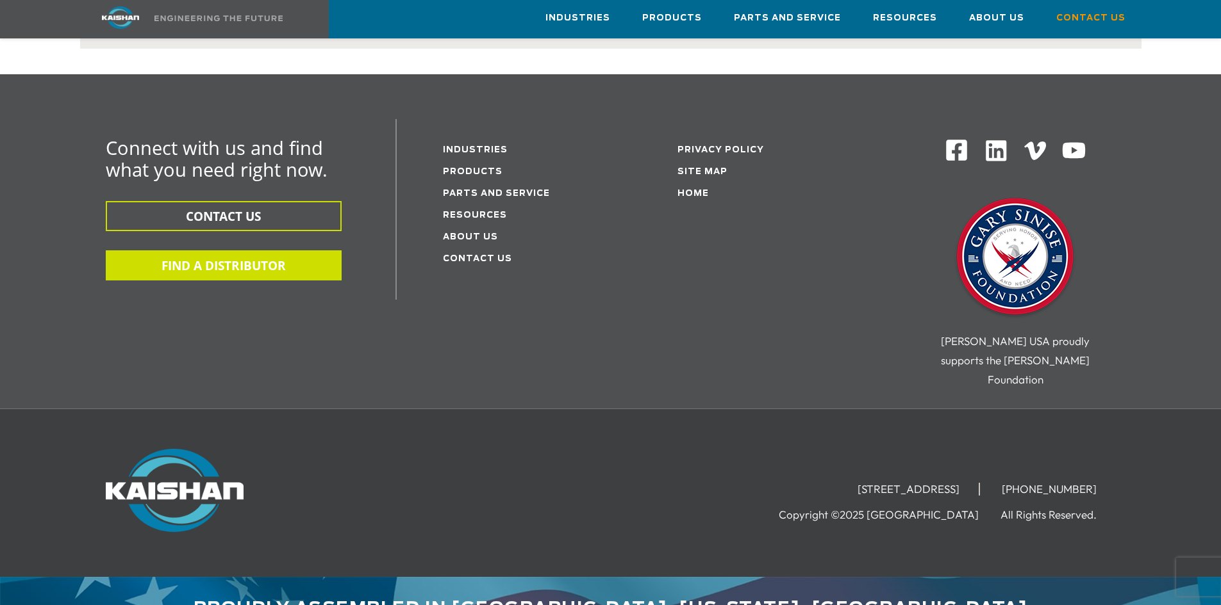 The image size is (1221, 605). I want to click on a: Parts and service, so click(496, 193).